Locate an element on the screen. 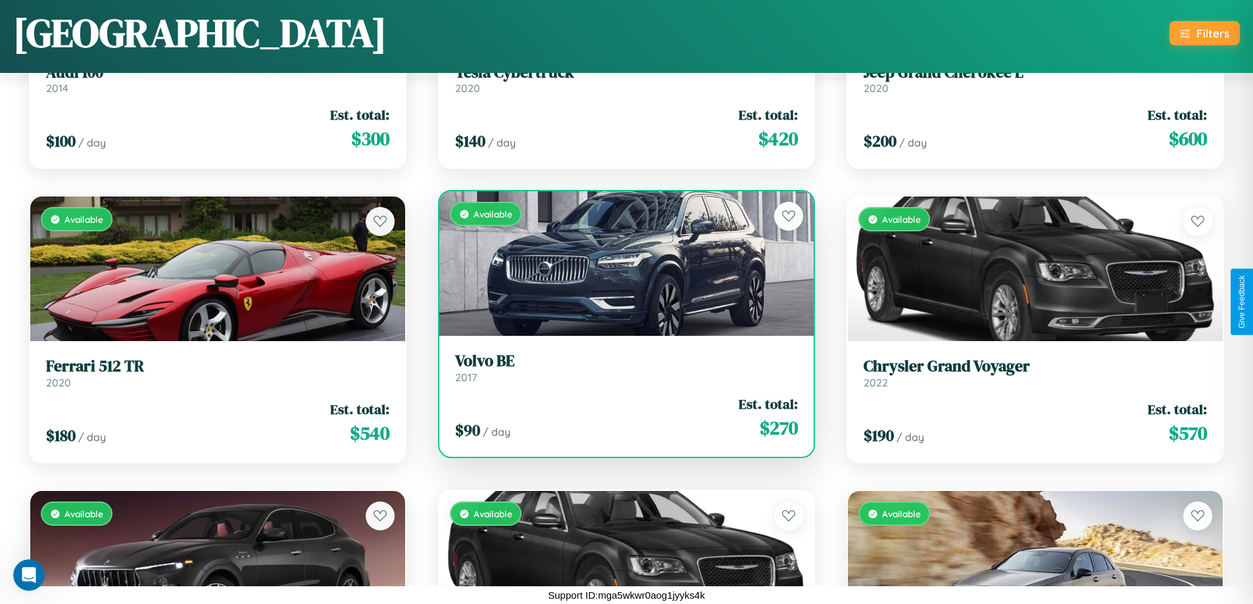 This screenshot has height=604, width=1253. span: $ 200 is located at coordinates (880, 141).